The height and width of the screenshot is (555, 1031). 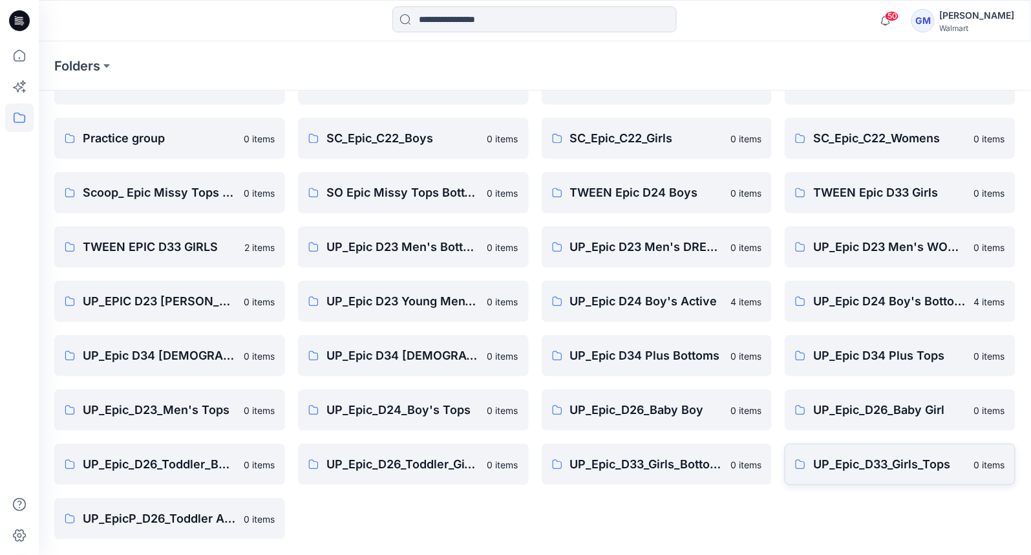 I want to click on p: UP_Epic D23 Young Men Tops, so click(x=403, y=301).